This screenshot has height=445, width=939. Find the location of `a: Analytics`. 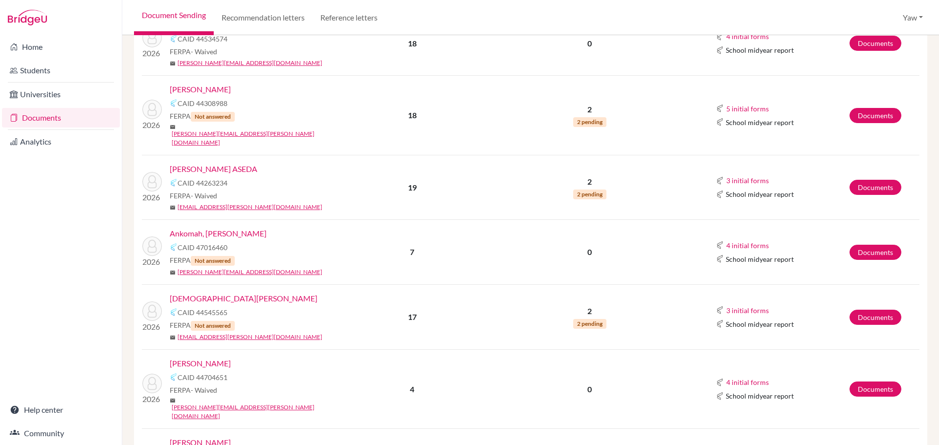

a: Analytics is located at coordinates (61, 142).